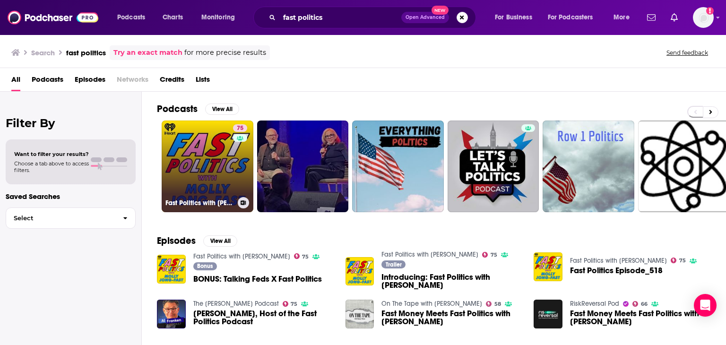 This screenshot has width=726, height=345. I want to click on svg: Add a profile image, so click(709, 11).